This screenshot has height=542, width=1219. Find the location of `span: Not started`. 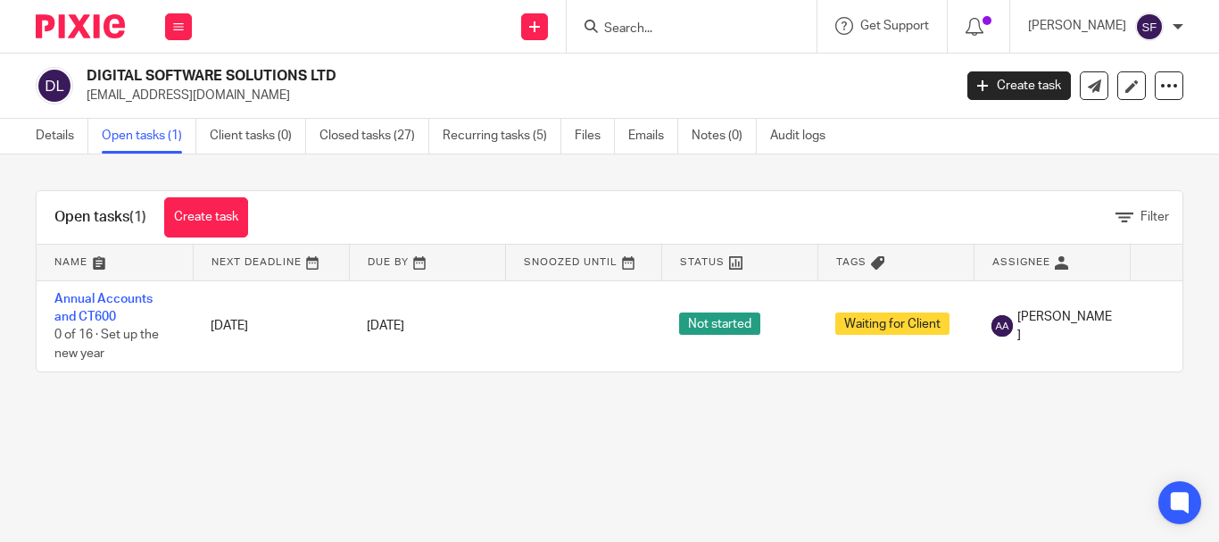

span: Not started is located at coordinates (719, 323).